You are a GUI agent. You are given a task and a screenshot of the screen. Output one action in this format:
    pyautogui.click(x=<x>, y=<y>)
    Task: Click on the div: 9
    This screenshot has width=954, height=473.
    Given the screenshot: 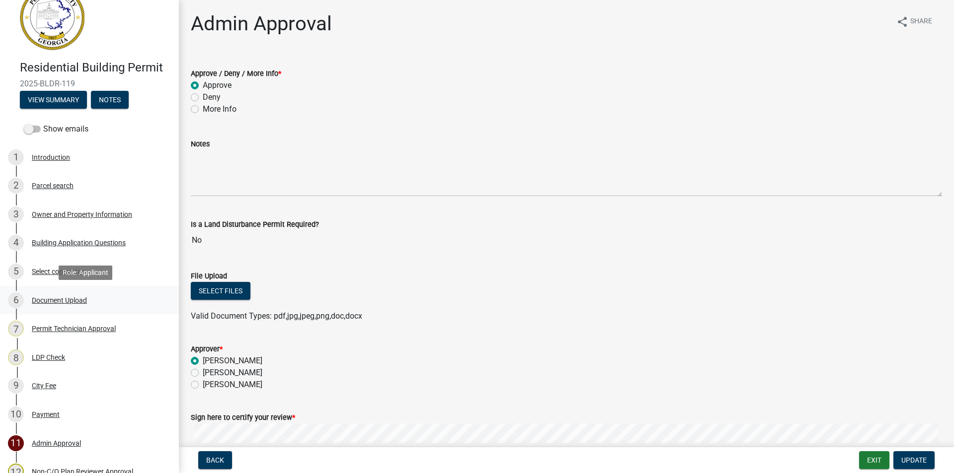 What is the action you would take?
    pyautogui.click(x=16, y=386)
    